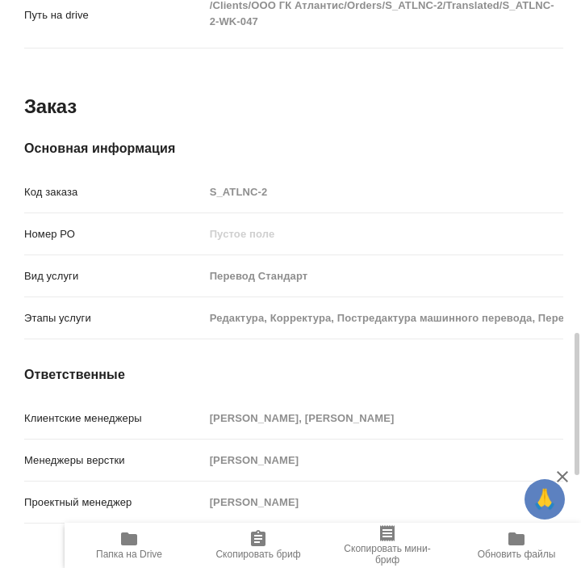 The image size is (581, 568). Describe the element at coordinates (114, 418) in the screenshot. I see `p: Клиентские менеджеры` at that location.